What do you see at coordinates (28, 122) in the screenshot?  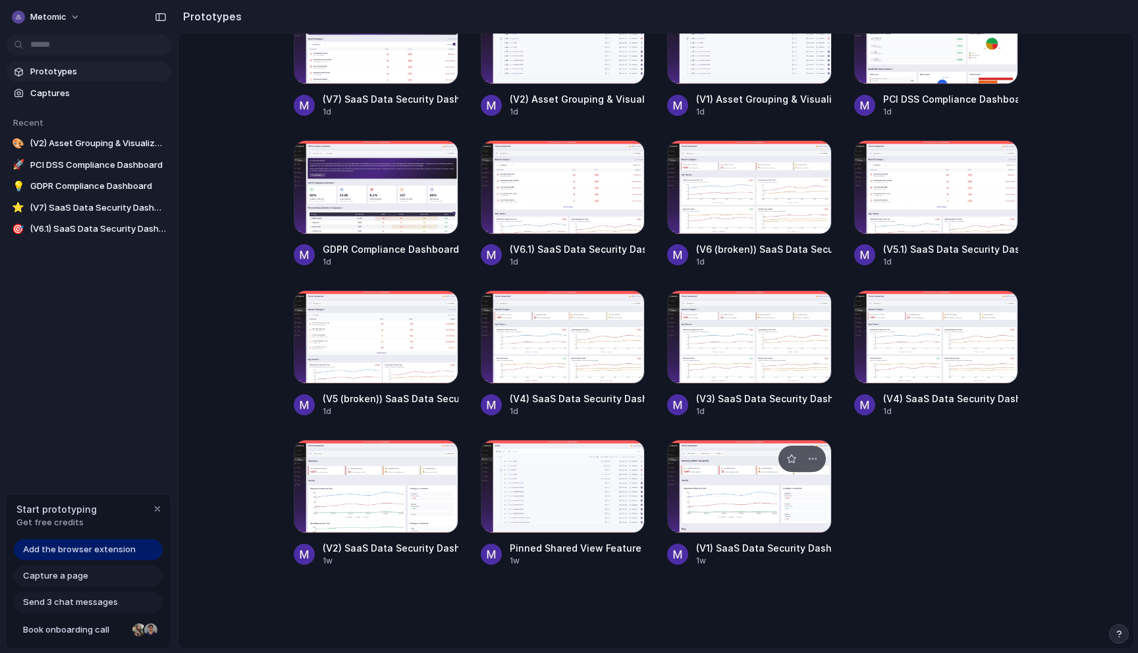 I see `span: Recent` at bounding box center [28, 122].